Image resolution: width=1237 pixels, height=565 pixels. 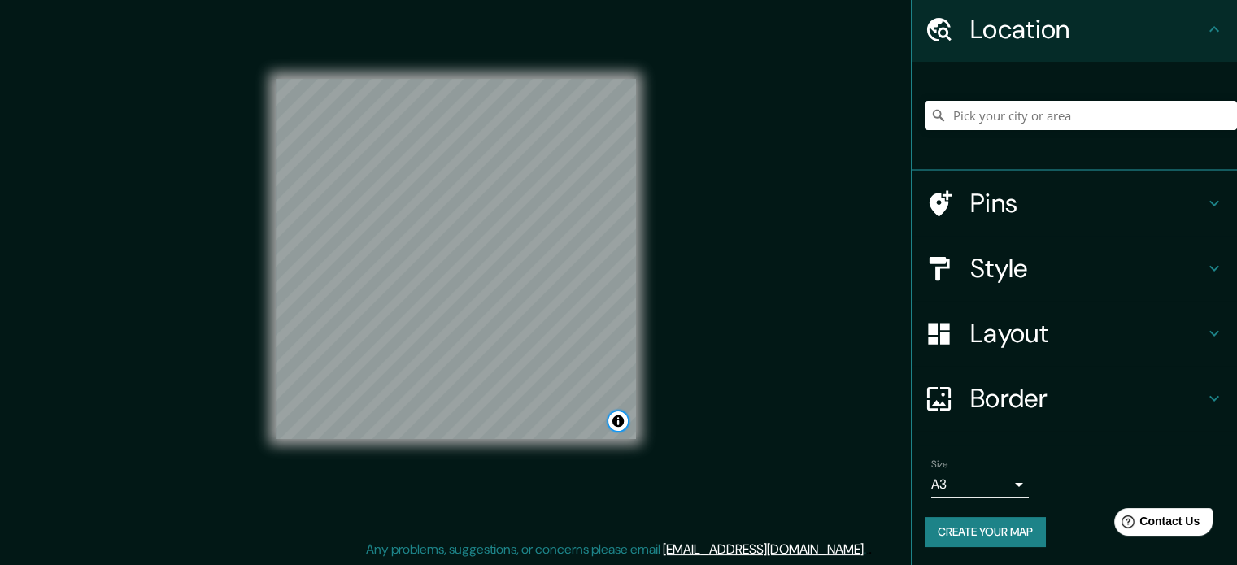 What do you see at coordinates (1087, 203) in the screenshot?
I see `h4: Pins` at bounding box center [1087, 203].